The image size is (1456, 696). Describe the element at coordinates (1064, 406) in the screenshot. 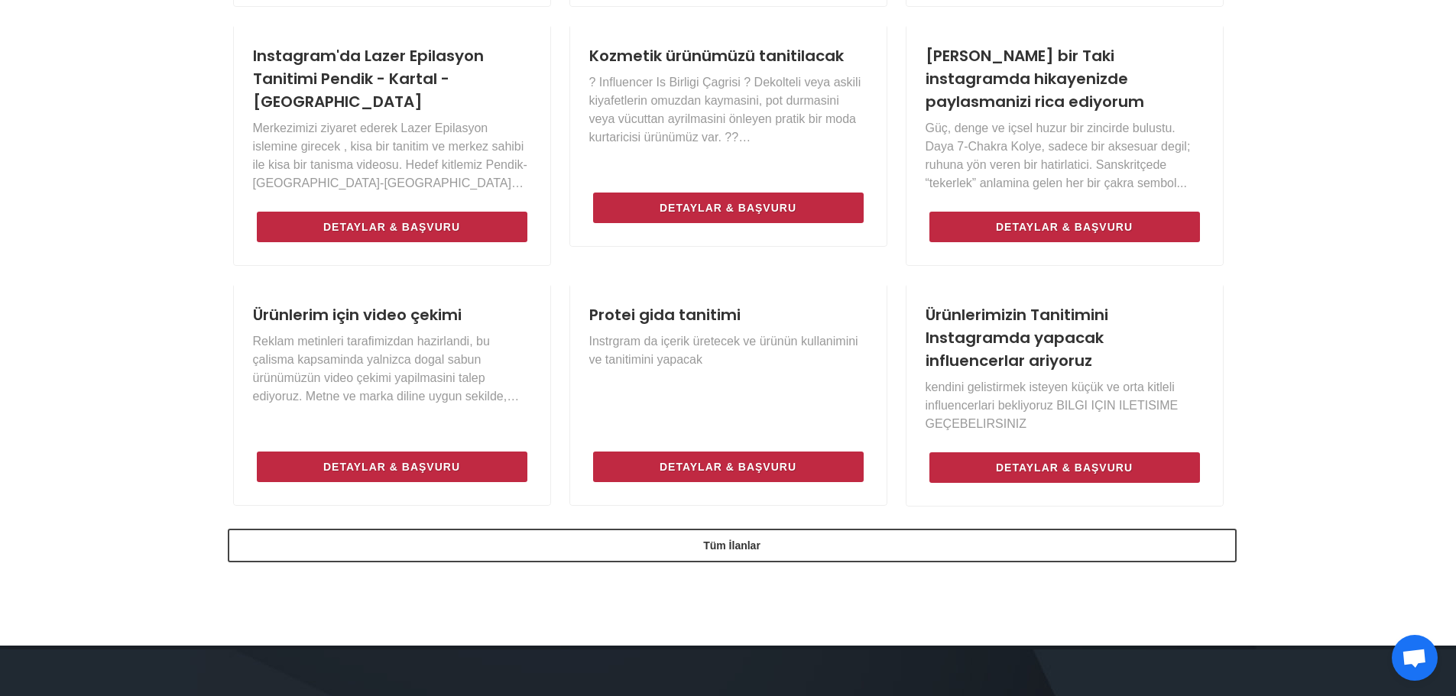

I see `p: kendini gelistirmek isteyen küçük ve orta kitleli influencerlari bekliyoruz BILGI IÇIN ILETISIME ...` at that location.